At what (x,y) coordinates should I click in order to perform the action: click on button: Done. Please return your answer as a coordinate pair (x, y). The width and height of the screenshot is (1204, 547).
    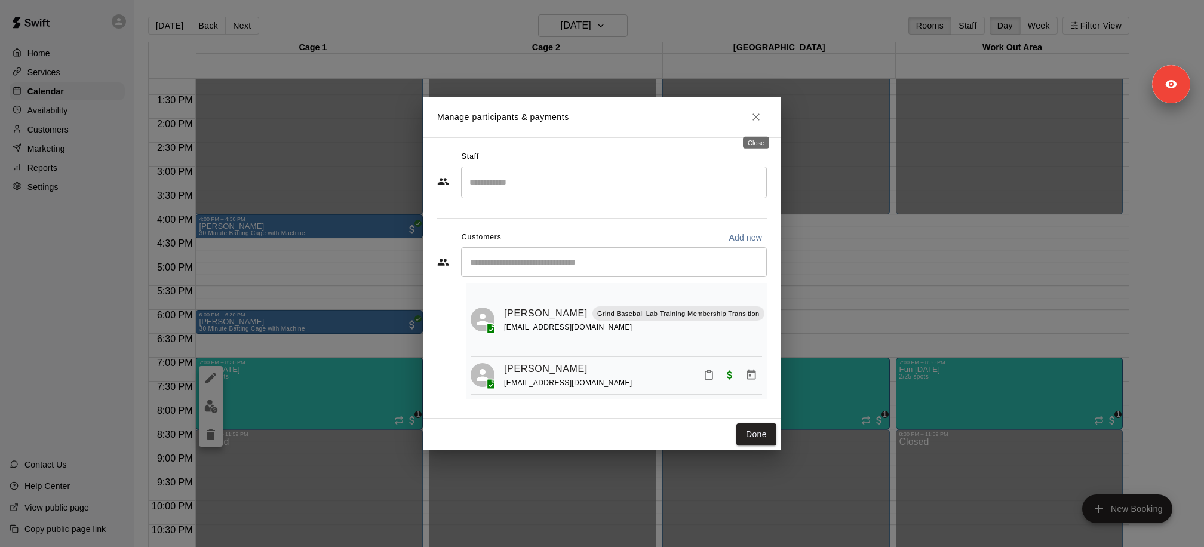
    Looking at the image, I should click on (756, 434).